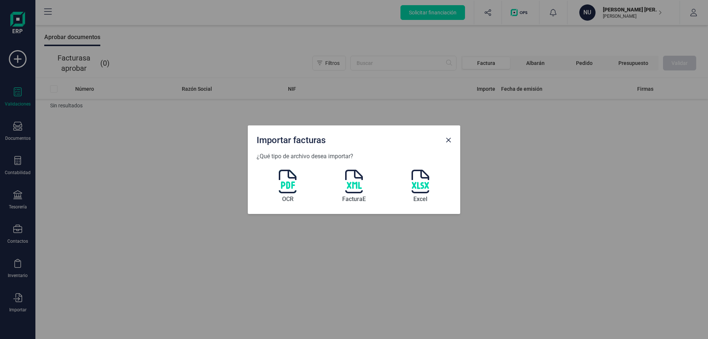  Describe the element at coordinates (288, 199) in the screenshot. I see `span: OCR` at that location.